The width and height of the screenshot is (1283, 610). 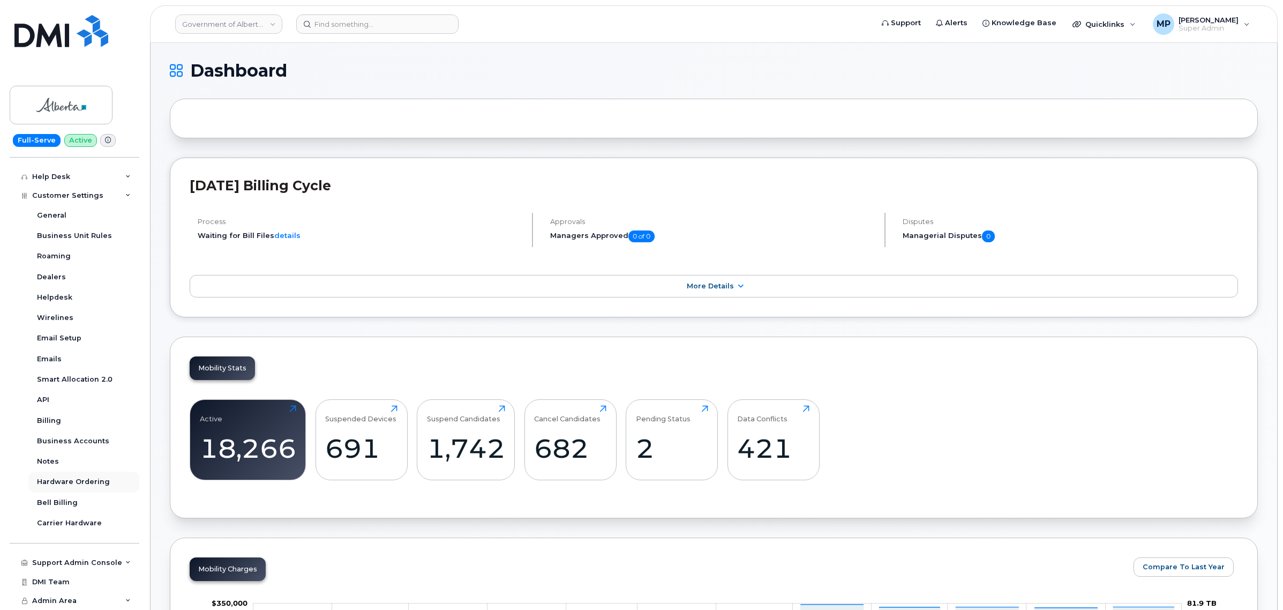 I want to click on span: 0 of 0, so click(x=641, y=236).